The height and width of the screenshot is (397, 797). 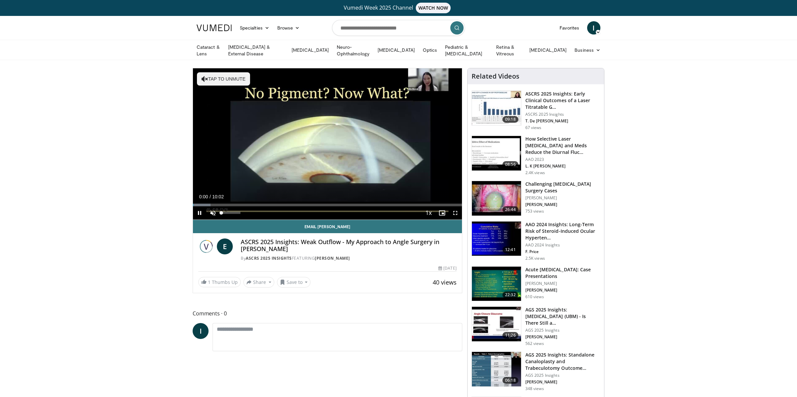 What do you see at coordinates (259, 282) in the screenshot?
I see `button: Share` at bounding box center [259, 282].